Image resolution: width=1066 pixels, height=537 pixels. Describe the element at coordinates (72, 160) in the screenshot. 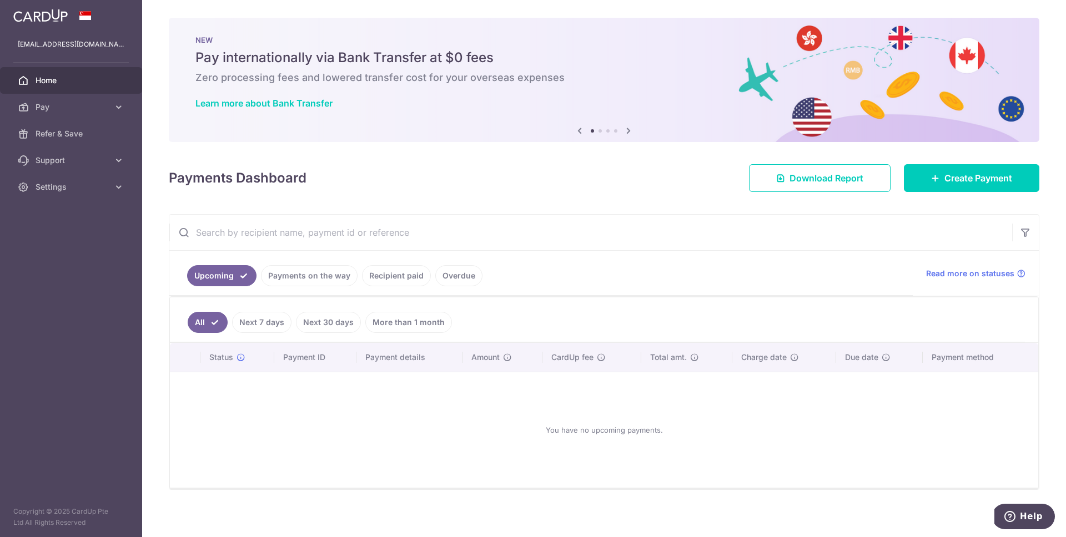

I see `span: Support` at that location.